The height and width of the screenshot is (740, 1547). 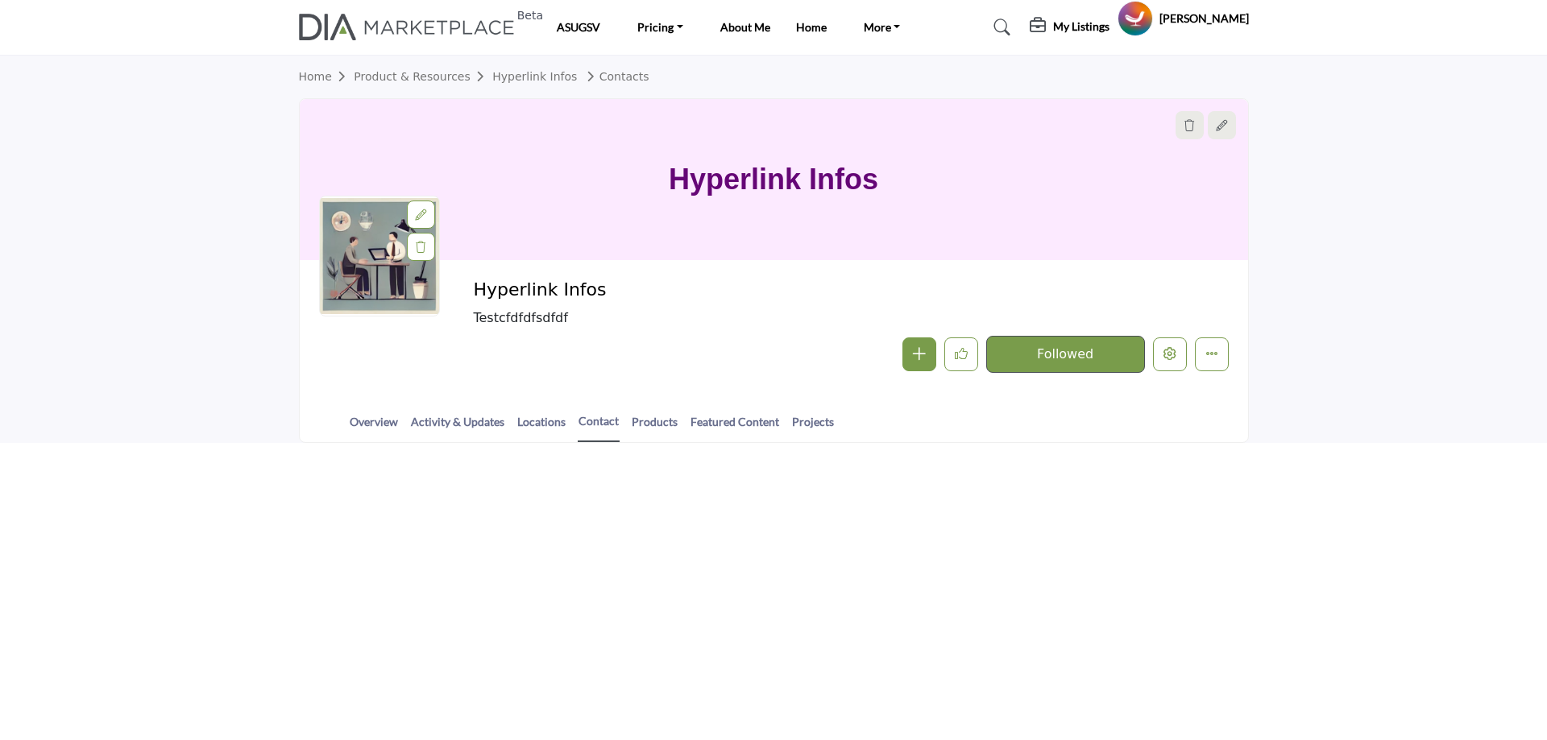 I want to click on button: Edit company, so click(x=1170, y=354).